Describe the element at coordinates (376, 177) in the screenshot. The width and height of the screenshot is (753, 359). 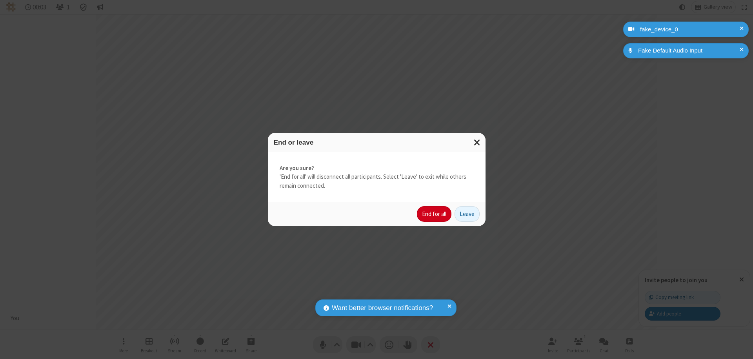
I see `div: 'End for all' will disconnect all participants. Select 'Leave' to exit while others remain connec...` at that location.